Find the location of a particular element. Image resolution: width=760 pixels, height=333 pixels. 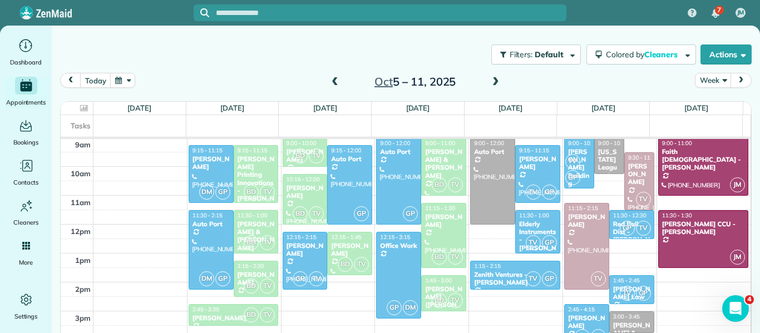

div: Close is located at coordinates (205, 14).